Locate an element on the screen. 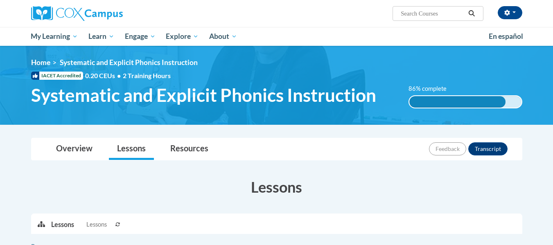 This screenshot has width=553, height=245. span: IACET Accredited is located at coordinates (57, 76).